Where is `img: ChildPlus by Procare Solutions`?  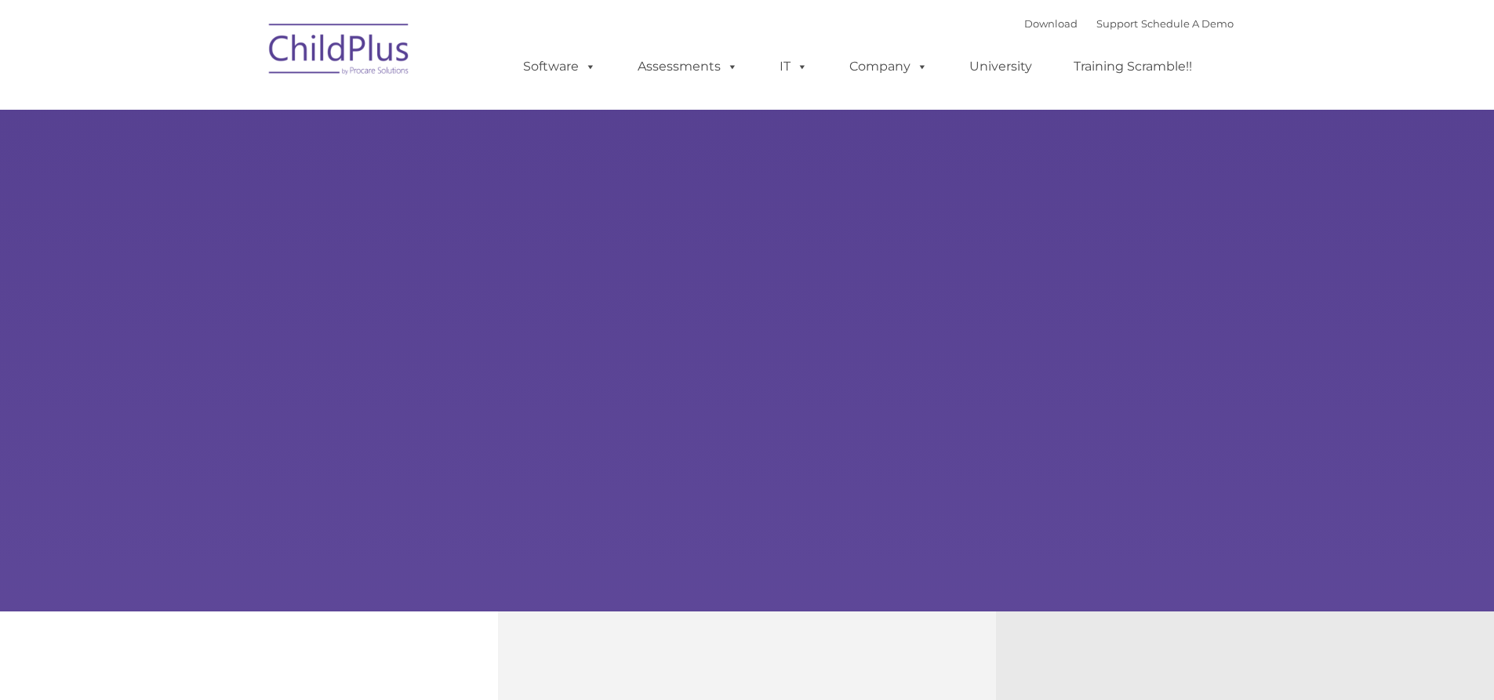 img: ChildPlus by Procare Solutions is located at coordinates (340, 52).